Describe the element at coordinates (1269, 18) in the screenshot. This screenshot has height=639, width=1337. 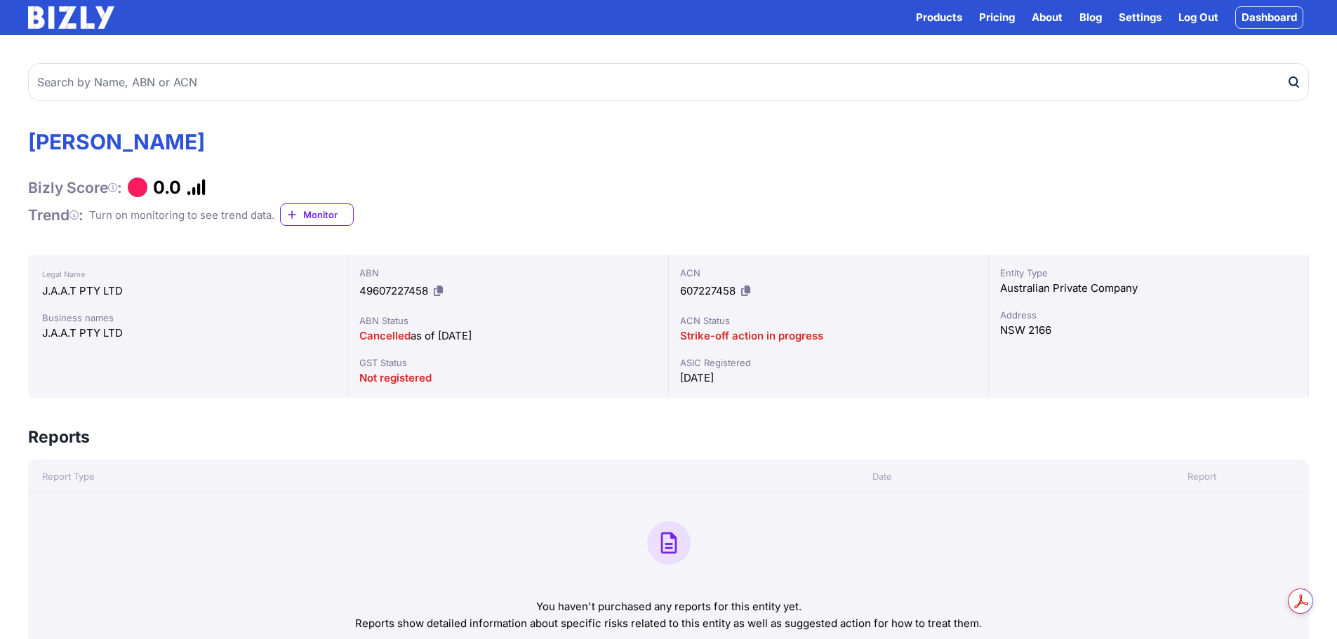
I see `a: Dashboard` at that location.